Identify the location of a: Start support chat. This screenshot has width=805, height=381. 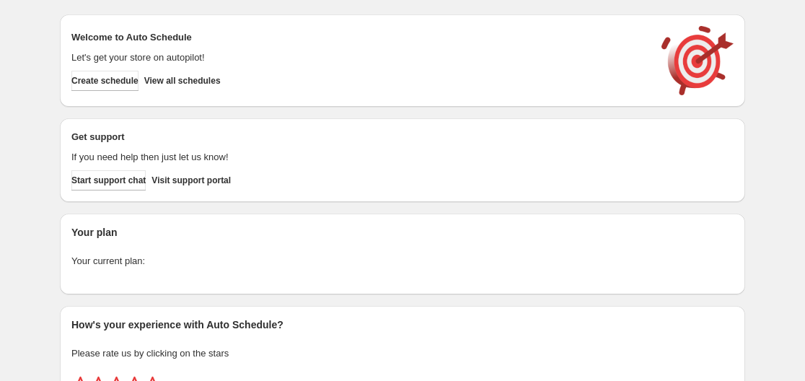
(108, 180).